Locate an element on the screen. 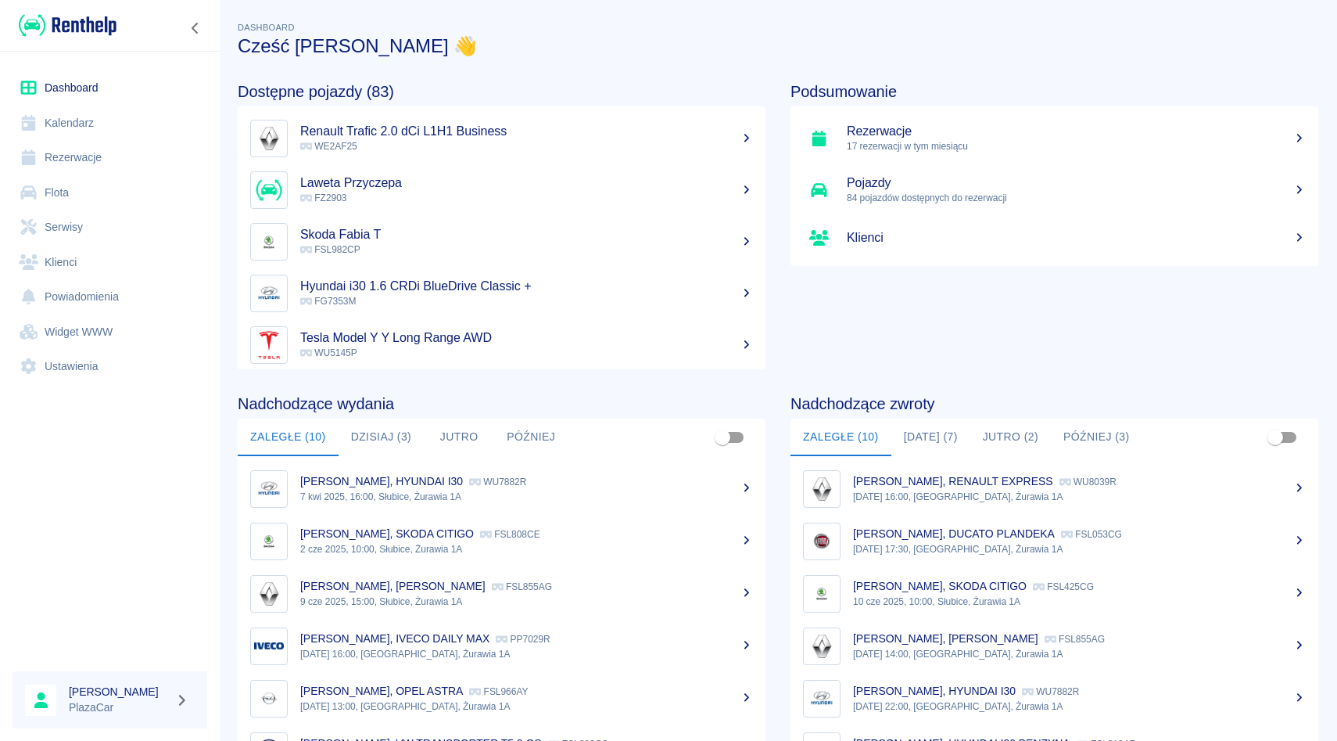 Image resolution: width=1337 pixels, height=741 pixels. button: Dzisiaj (3) is located at coordinates (382, 437).